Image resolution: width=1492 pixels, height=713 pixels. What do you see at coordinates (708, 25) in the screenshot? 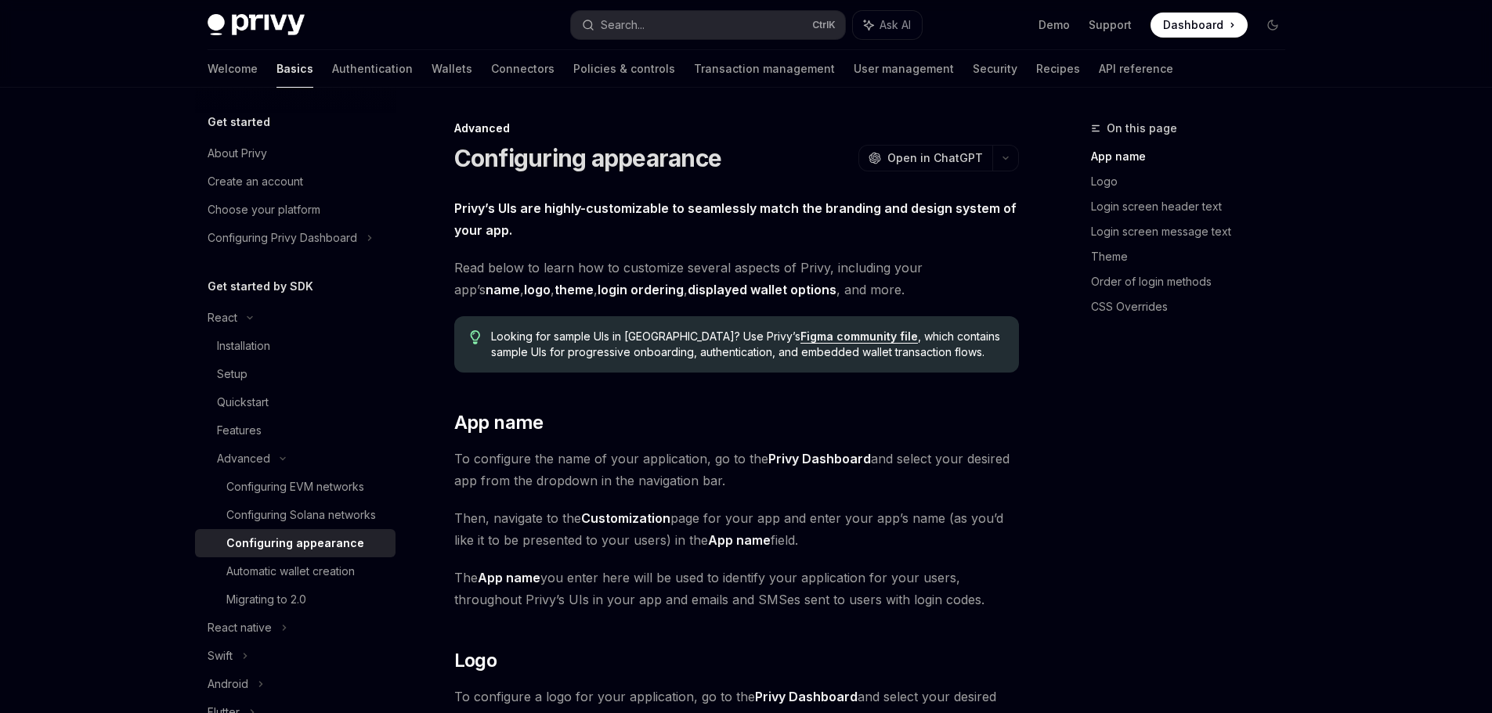
I see `button: Search...CtrlK` at bounding box center [708, 25].